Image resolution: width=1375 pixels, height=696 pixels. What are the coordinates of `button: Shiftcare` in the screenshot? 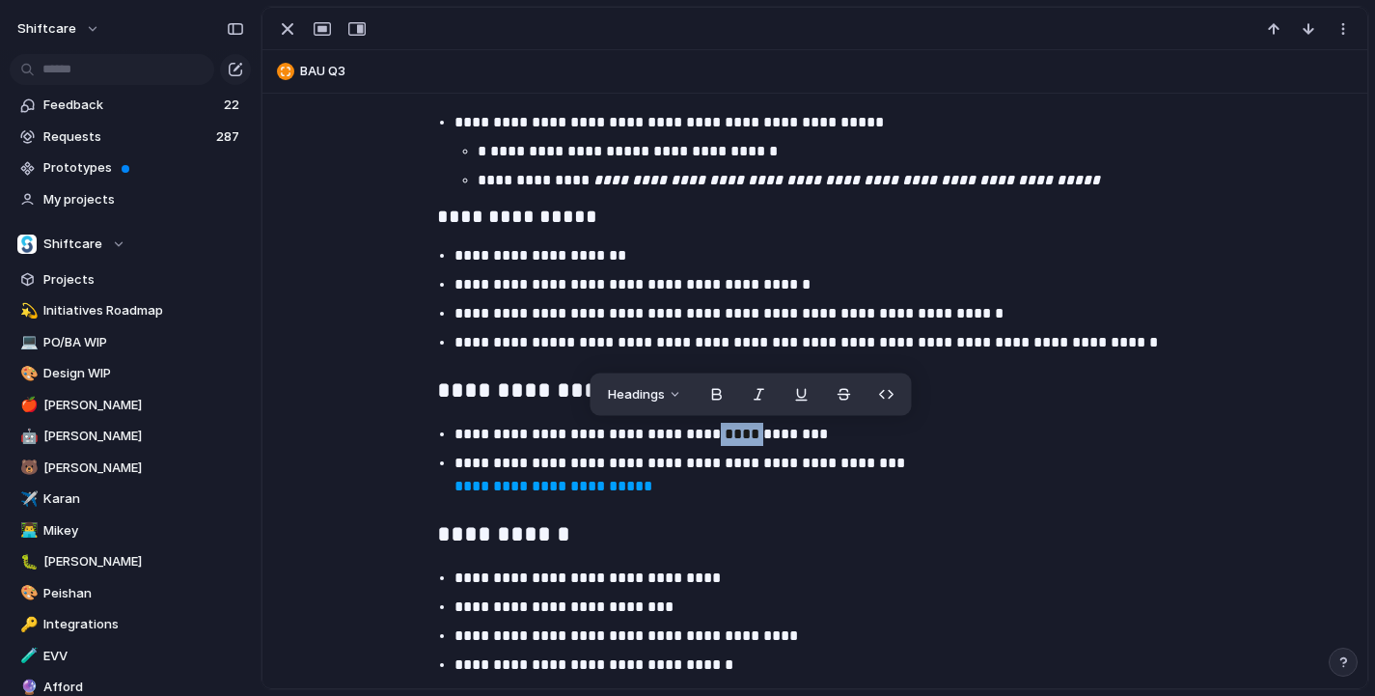 It's located at (130, 244).